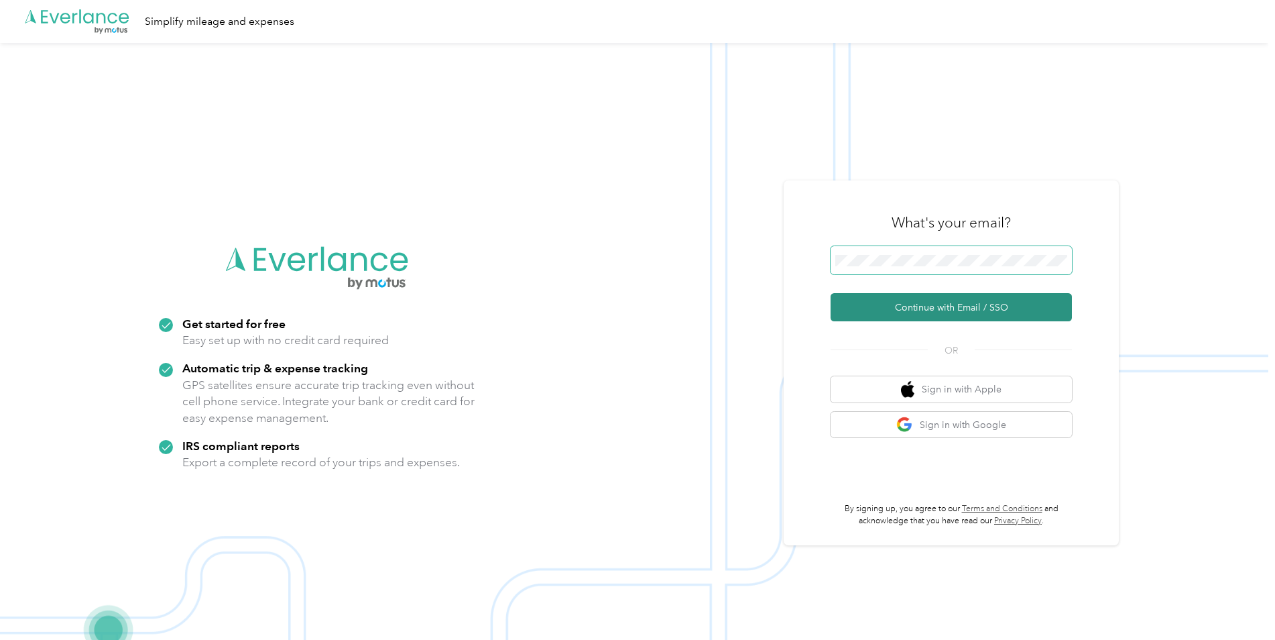 The image size is (1275, 640). I want to click on button: Continue with Email / SSO, so click(951, 307).